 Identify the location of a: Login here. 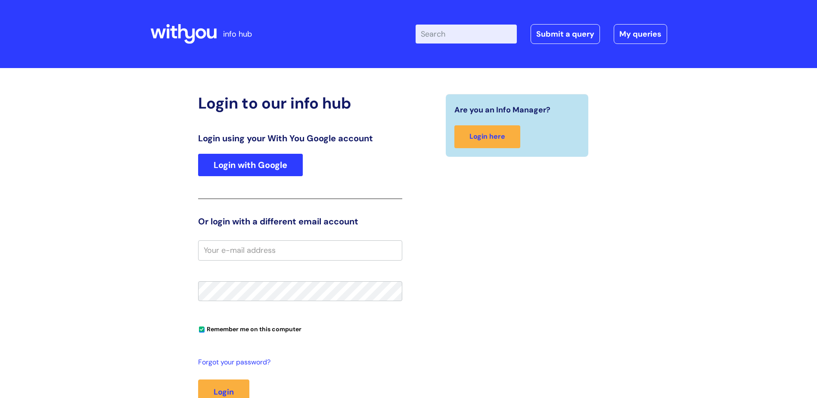
(487, 137).